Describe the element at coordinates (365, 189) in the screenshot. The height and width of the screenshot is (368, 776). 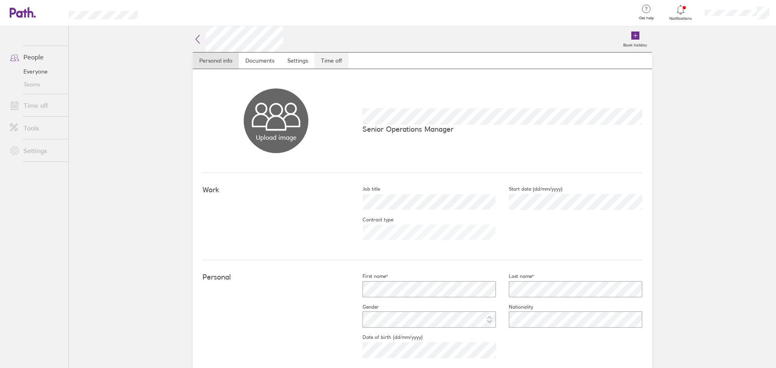
I see `label: Job title` at that location.